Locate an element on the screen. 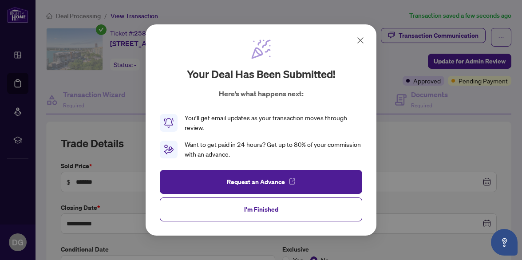  button: Open asap is located at coordinates (504, 242).